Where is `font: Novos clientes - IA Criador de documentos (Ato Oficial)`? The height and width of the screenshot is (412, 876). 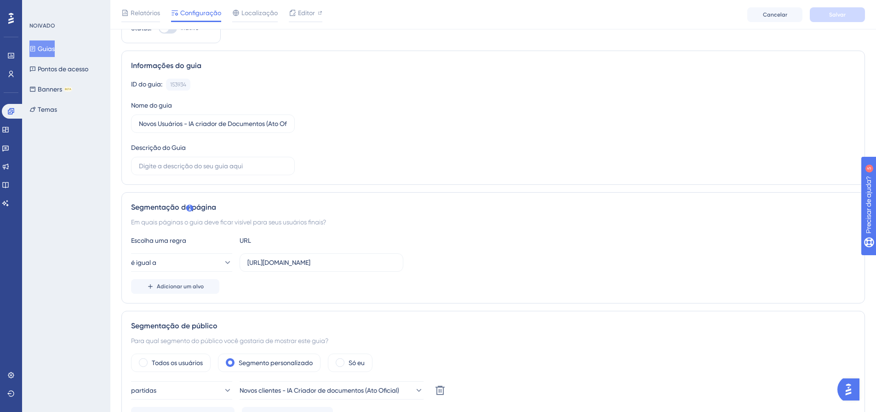 font: Novos clientes - IA Criador de documentos (Ato Oficial) is located at coordinates (319, 390).